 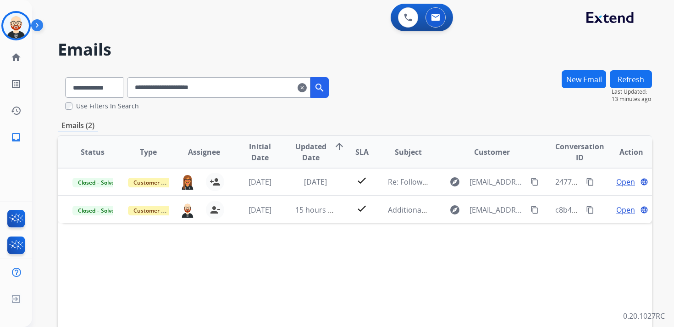 What do you see at coordinates (412, 182) in the screenshot?
I see `span: Re: Follow-Up` at bounding box center [412, 182].